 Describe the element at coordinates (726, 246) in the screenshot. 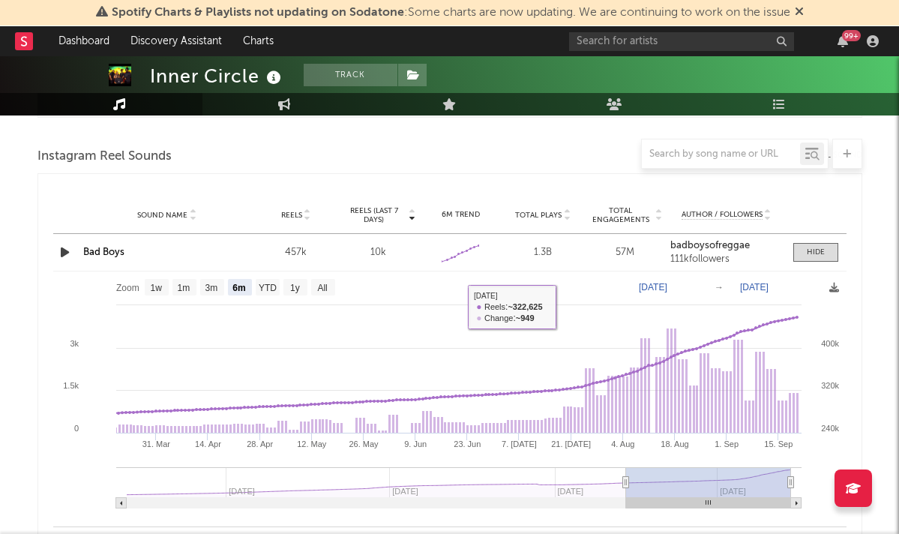

I see `a: badboysofreggae` at that location.